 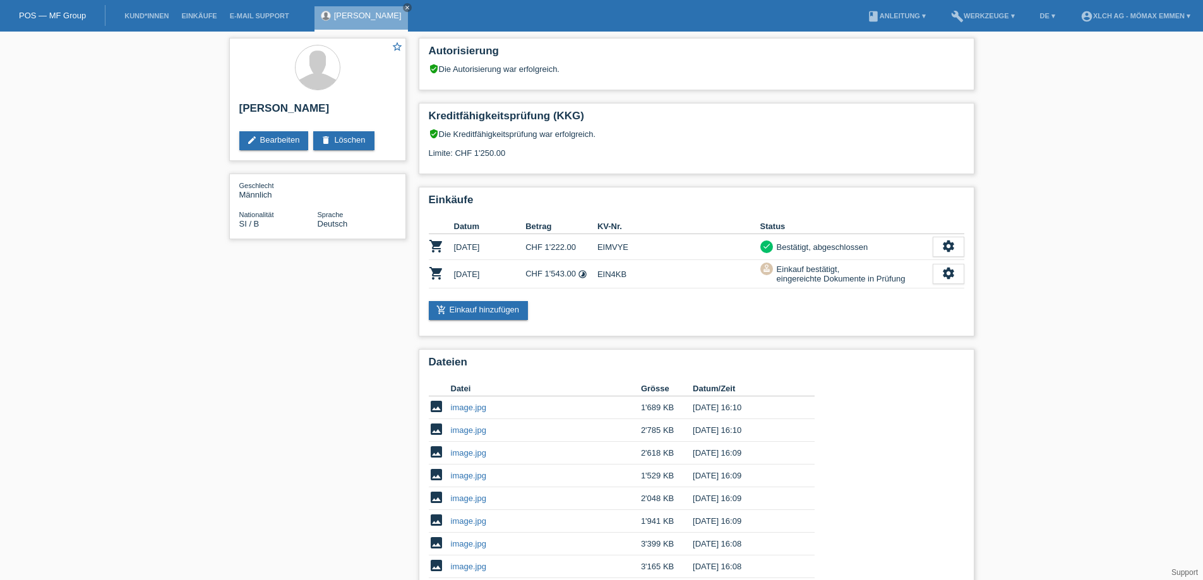 I want to click on a: DE ▾, so click(x=1048, y=16).